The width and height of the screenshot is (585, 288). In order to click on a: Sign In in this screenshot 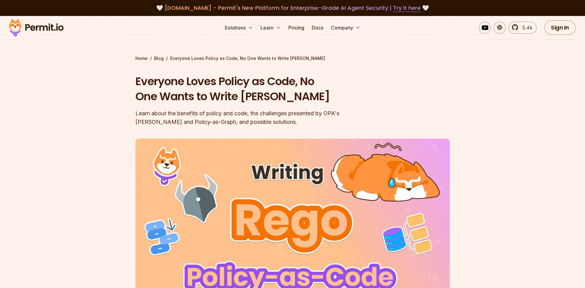, I will do `click(560, 28)`.